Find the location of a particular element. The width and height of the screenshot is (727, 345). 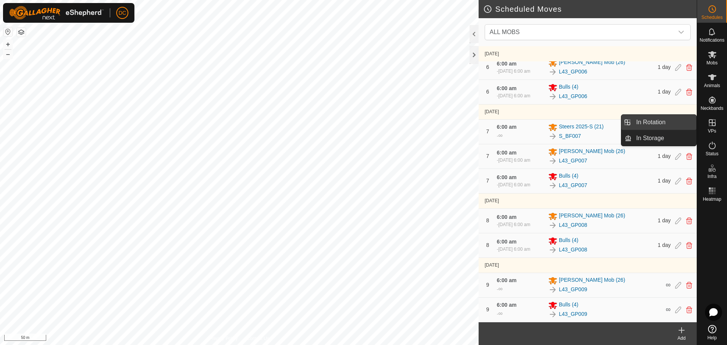

span: Steers 2025-S (21) is located at coordinates (581, 127).